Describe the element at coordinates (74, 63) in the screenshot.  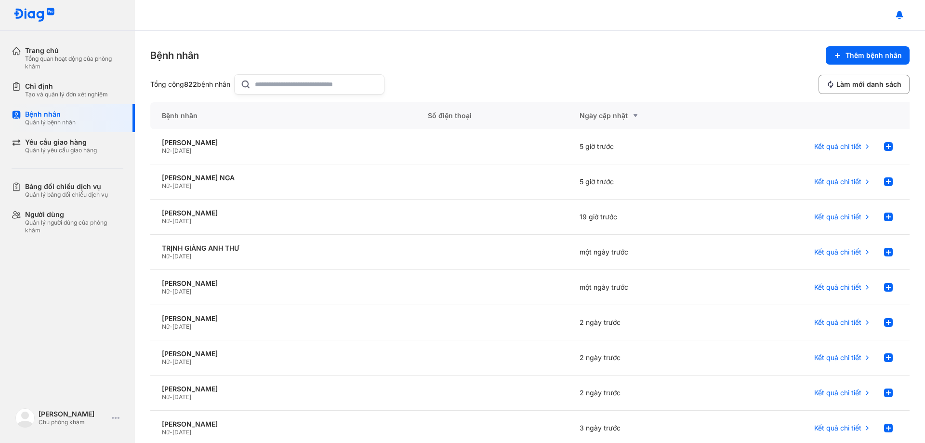
I see `div: Tổng quan hoạt động của phòng khám` at that location.